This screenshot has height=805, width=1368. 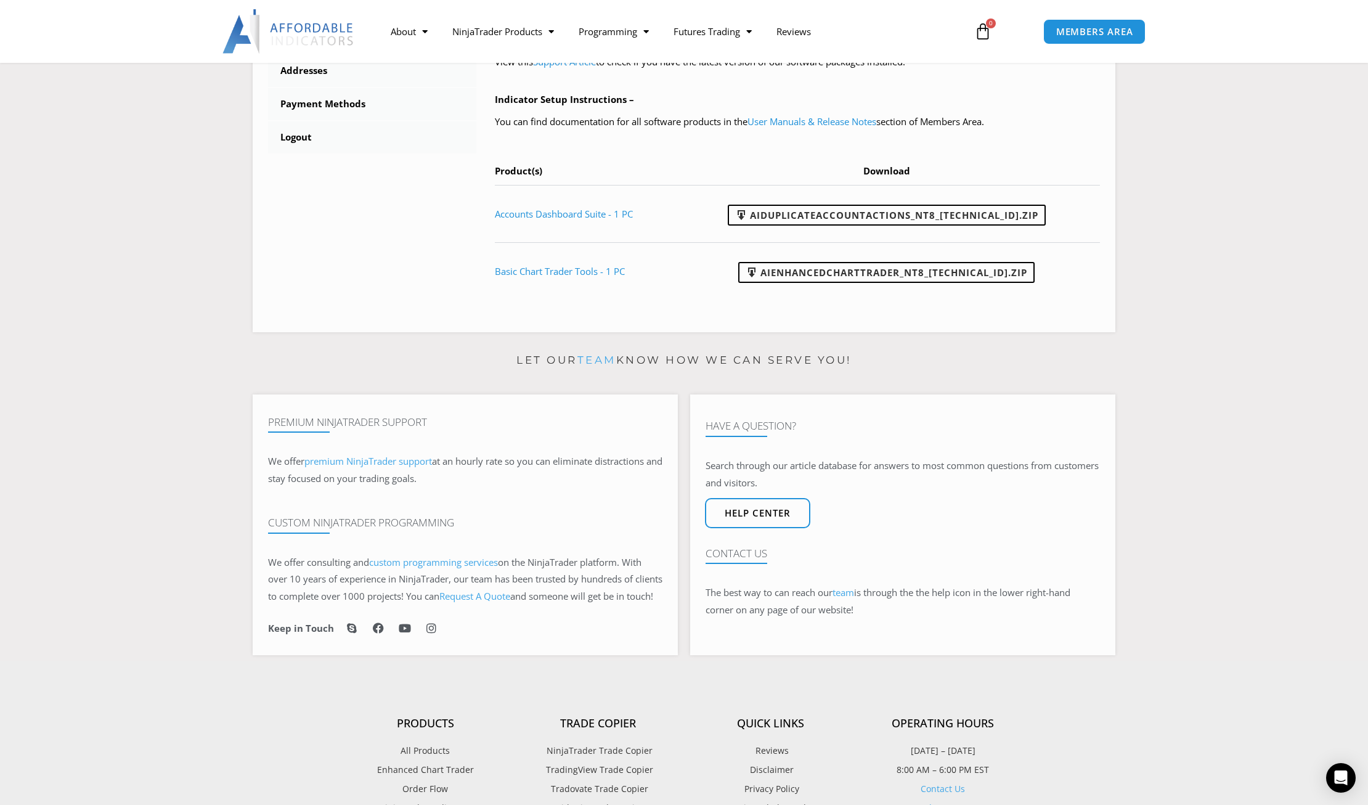 What do you see at coordinates (372, 104) in the screenshot?
I see `a: Payment Methods` at bounding box center [372, 104].